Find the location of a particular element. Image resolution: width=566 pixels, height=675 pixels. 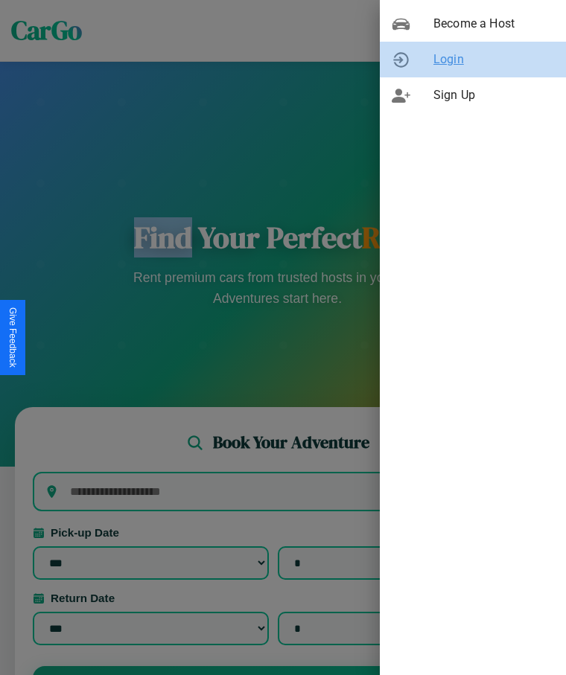

span: Sign Up is located at coordinates (494, 95).